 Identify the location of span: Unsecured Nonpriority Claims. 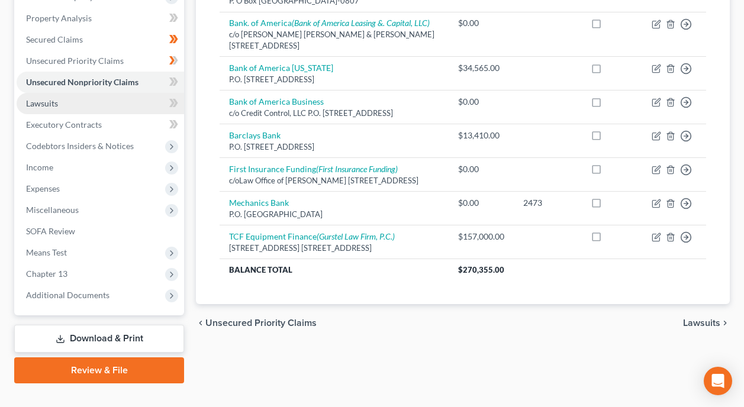
(82, 82).